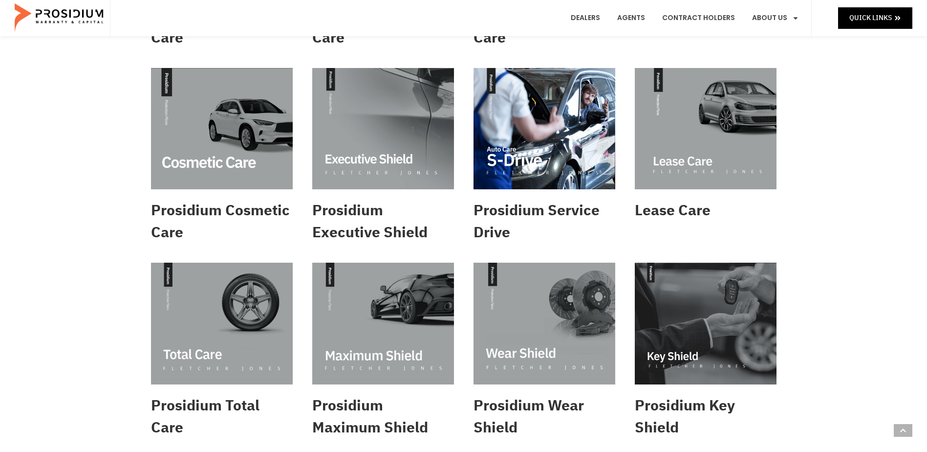 This screenshot has width=927, height=452. Describe the element at coordinates (706, 416) in the screenshot. I see `h2: Prosidium Key Shield` at that location.